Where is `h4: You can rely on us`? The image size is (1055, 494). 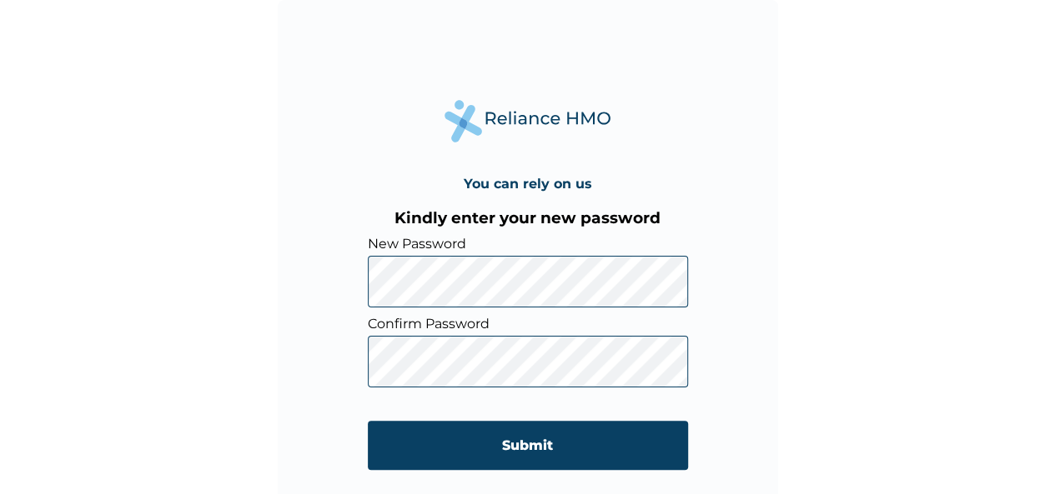 h4: You can rely on us is located at coordinates (528, 183).